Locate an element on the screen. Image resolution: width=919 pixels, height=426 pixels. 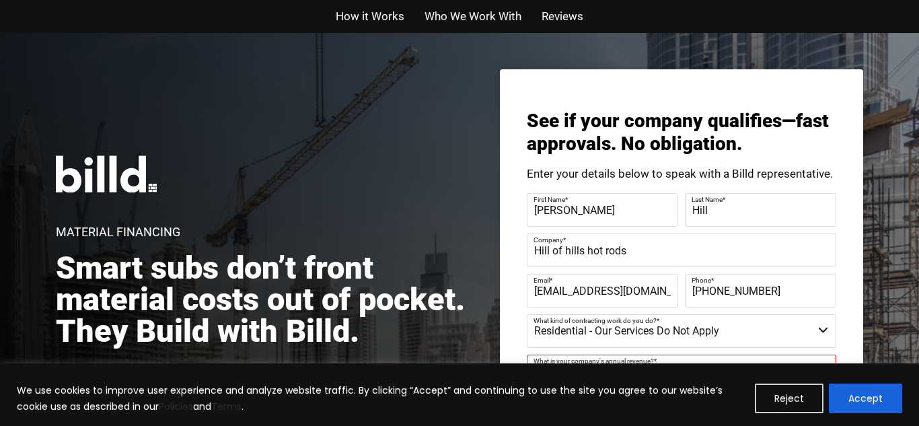
span: First Name is located at coordinates (549, 199).